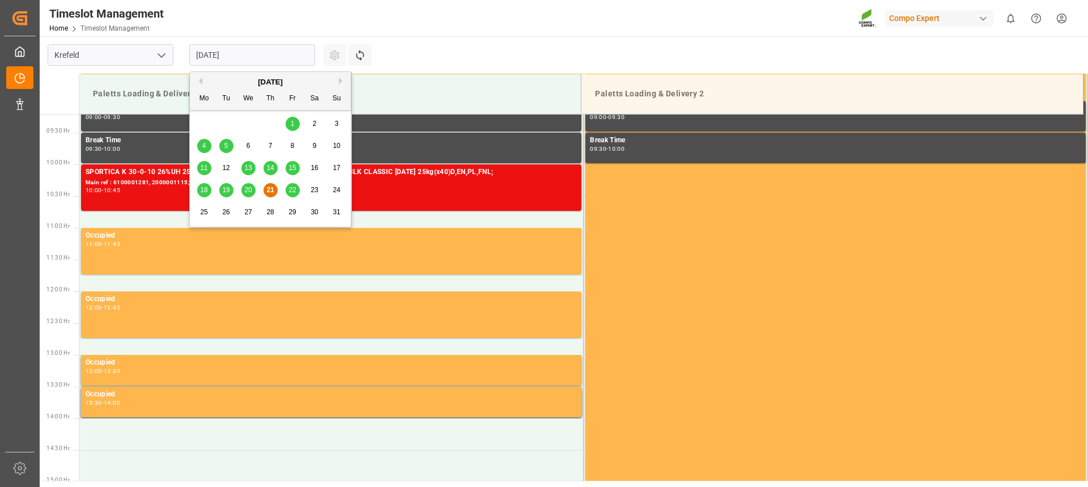 The height and width of the screenshot is (487, 1088). I want to click on div: 13:00, so click(94, 371).